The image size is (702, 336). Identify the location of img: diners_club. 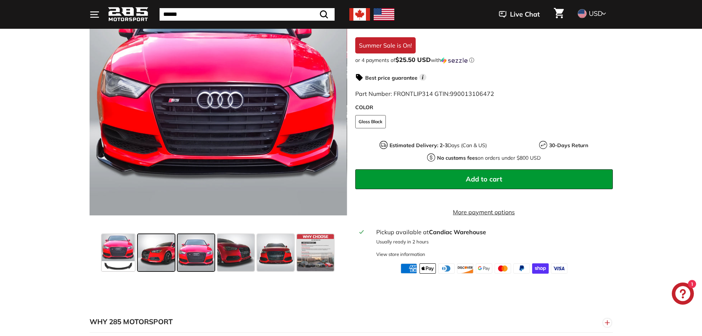
(446, 268).